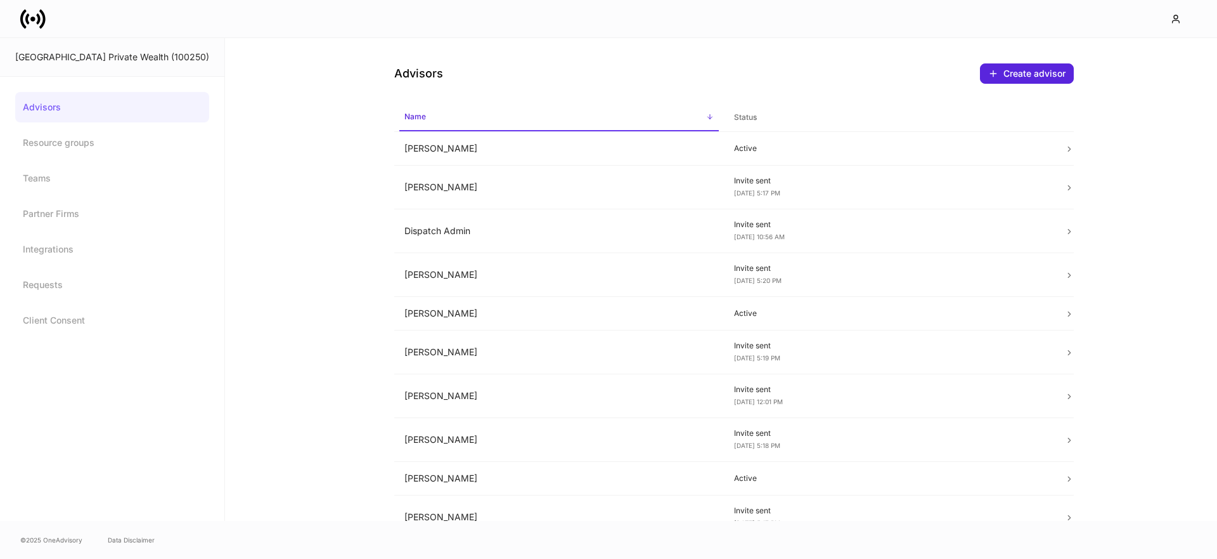 The width and height of the screenshot is (1217, 559). Describe the element at coordinates (889, 117) in the screenshot. I see `span: Status` at that location.